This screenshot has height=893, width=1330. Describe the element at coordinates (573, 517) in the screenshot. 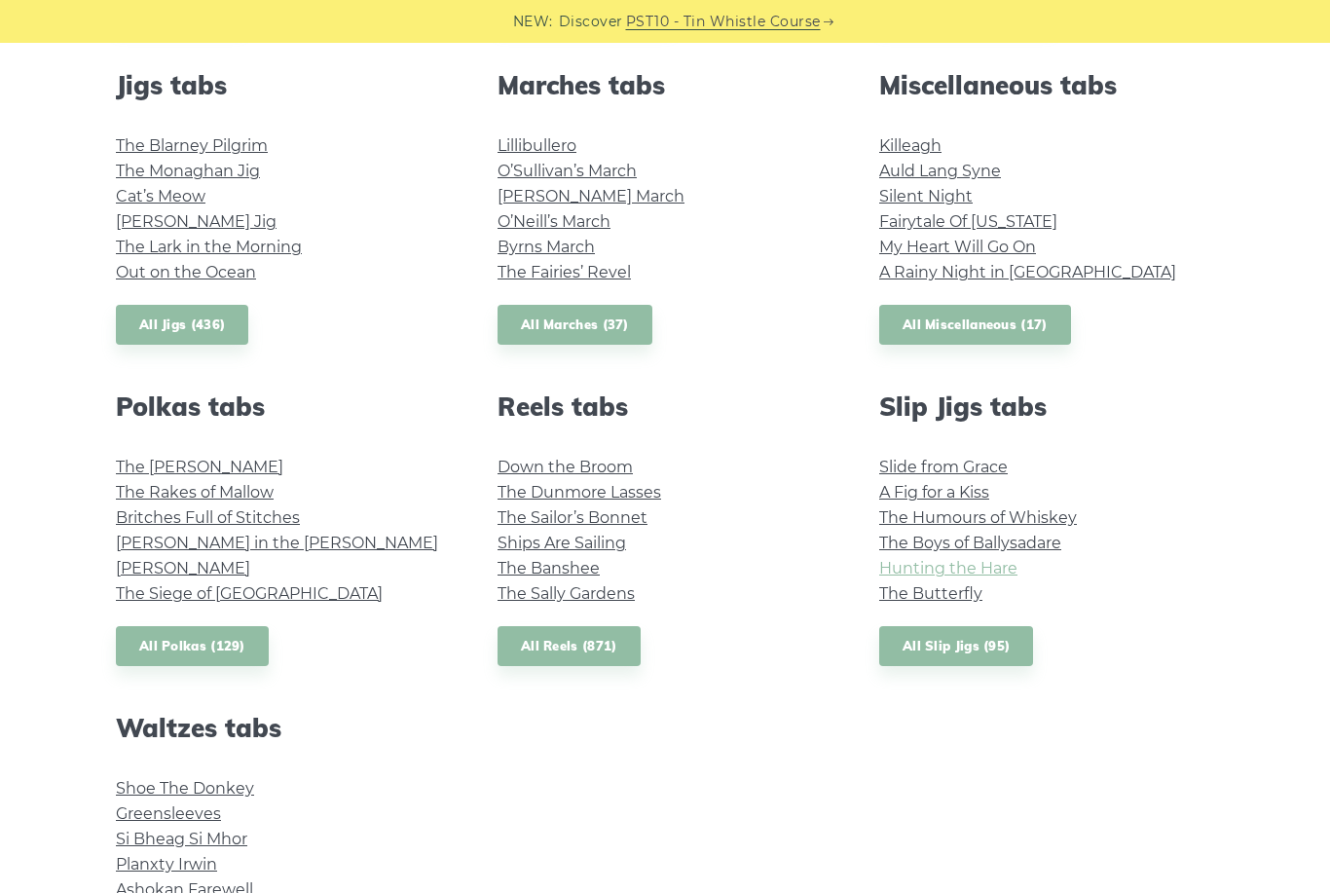

I see `a: The Sailor’s Bonnet` at that location.